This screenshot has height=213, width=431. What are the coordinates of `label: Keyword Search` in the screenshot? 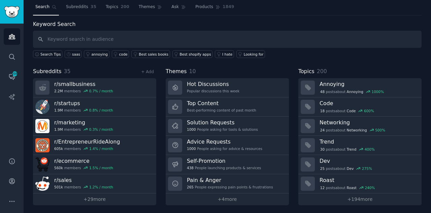 It's located at (54, 24).